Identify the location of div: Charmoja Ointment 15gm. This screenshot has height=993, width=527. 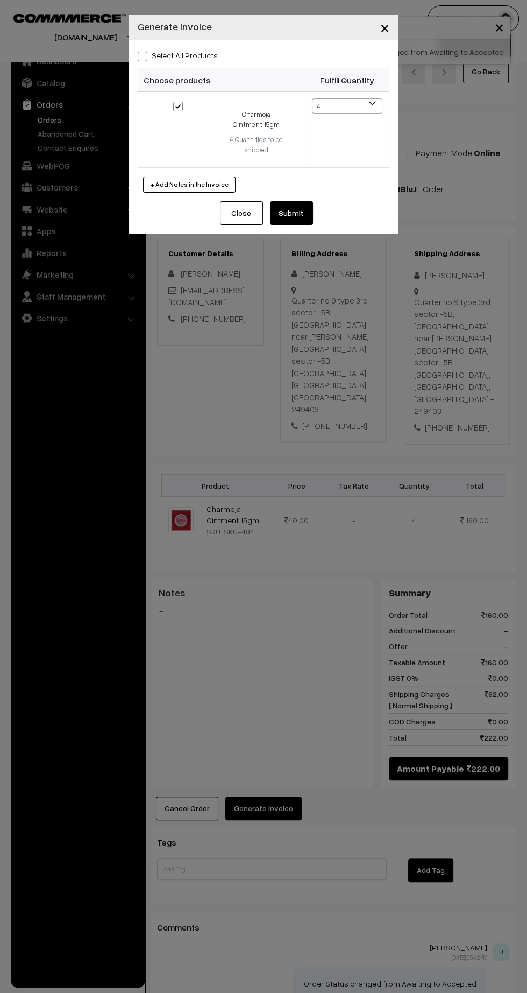
(257, 119).